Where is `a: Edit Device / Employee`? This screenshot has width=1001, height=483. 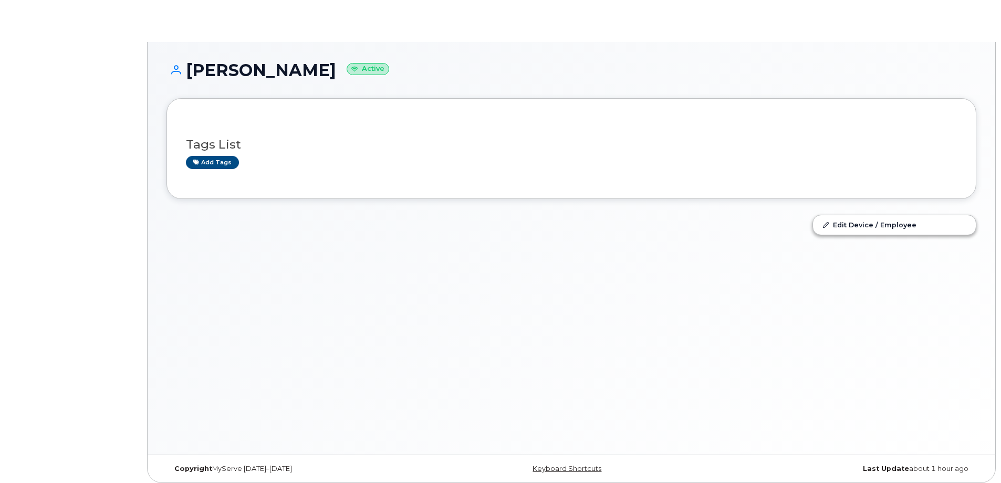
a: Edit Device / Employee is located at coordinates (895, 225).